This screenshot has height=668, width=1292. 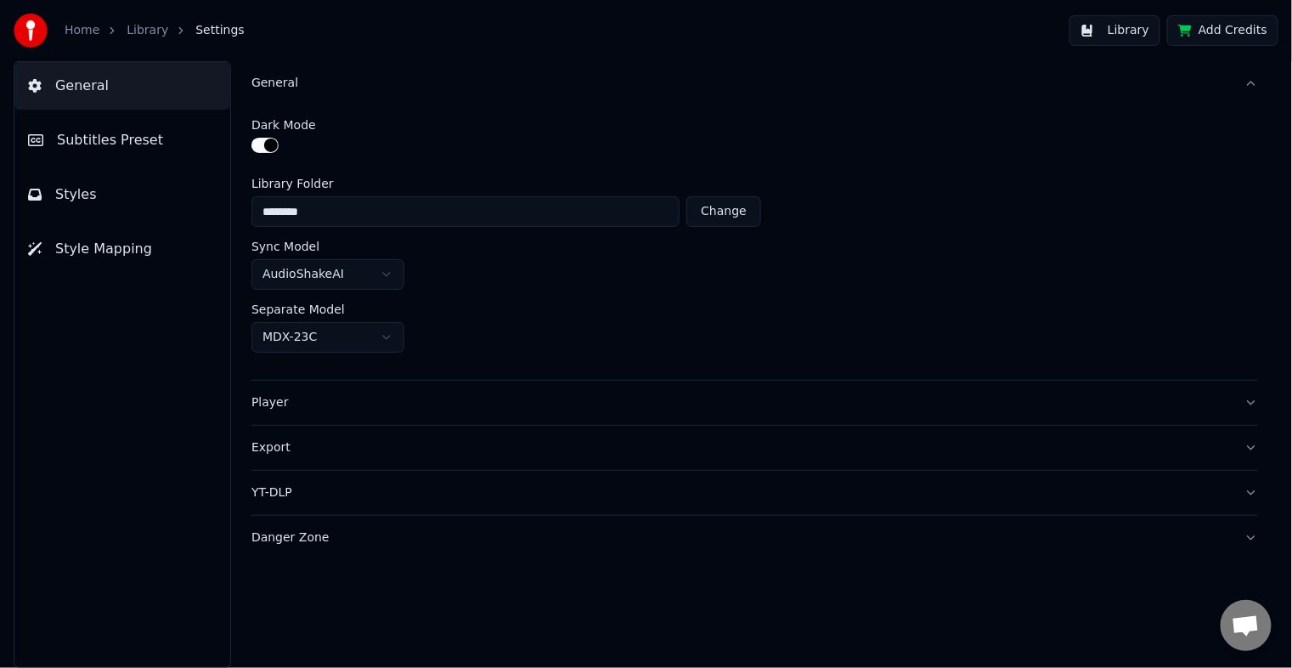 What do you see at coordinates (147, 31) in the screenshot?
I see `a: Library` at bounding box center [147, 31].